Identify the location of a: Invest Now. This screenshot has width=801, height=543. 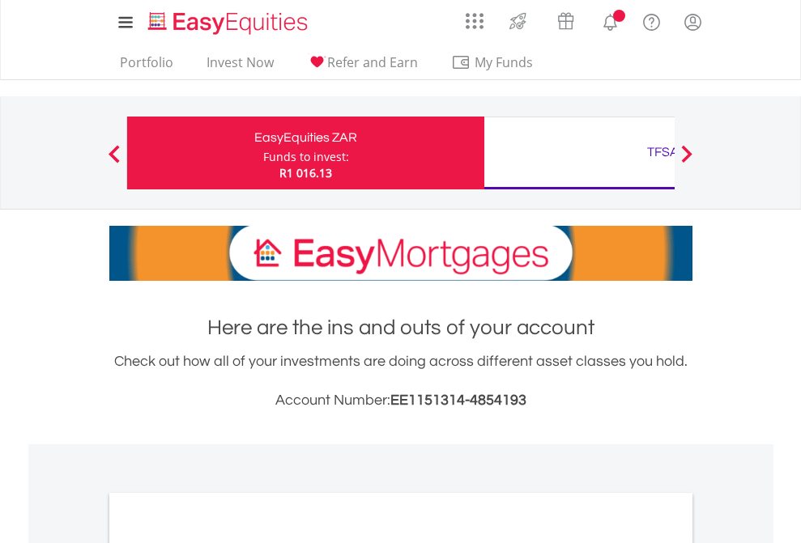
(240, 66).